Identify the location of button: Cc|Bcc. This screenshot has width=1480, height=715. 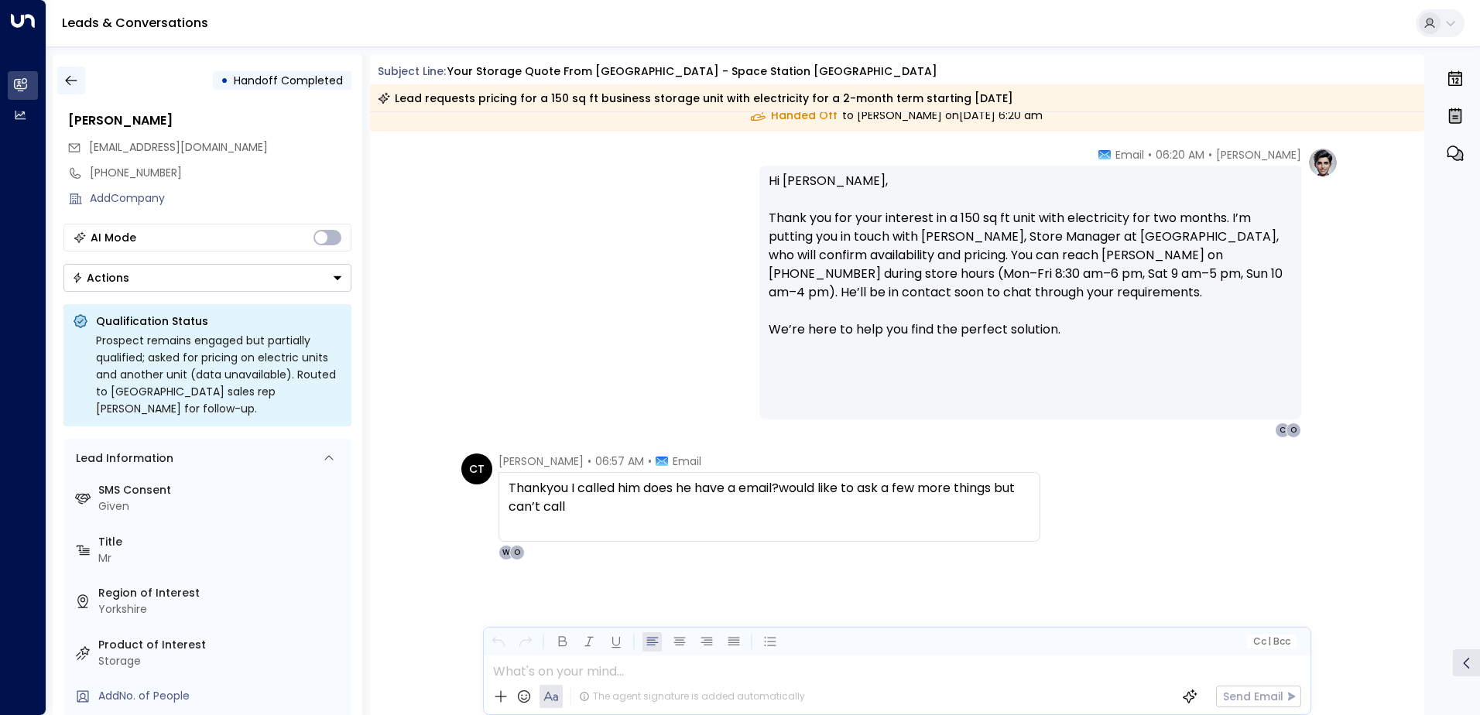
(1271, 642).